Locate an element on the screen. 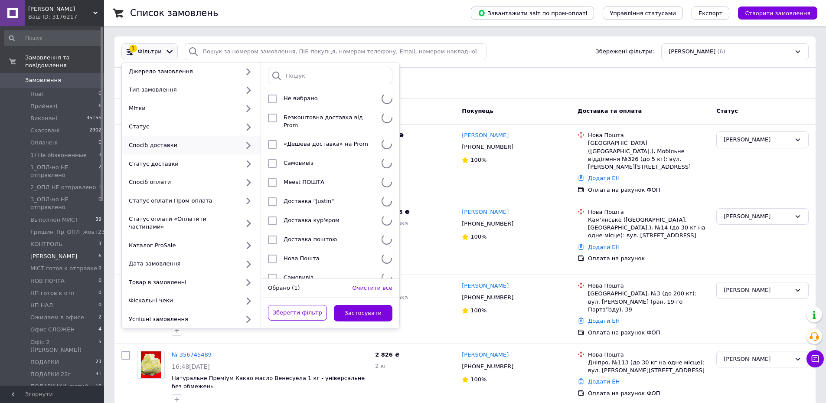 The image size is (826, 403). h1: Список замовлень is located at coordinates (174, 13).